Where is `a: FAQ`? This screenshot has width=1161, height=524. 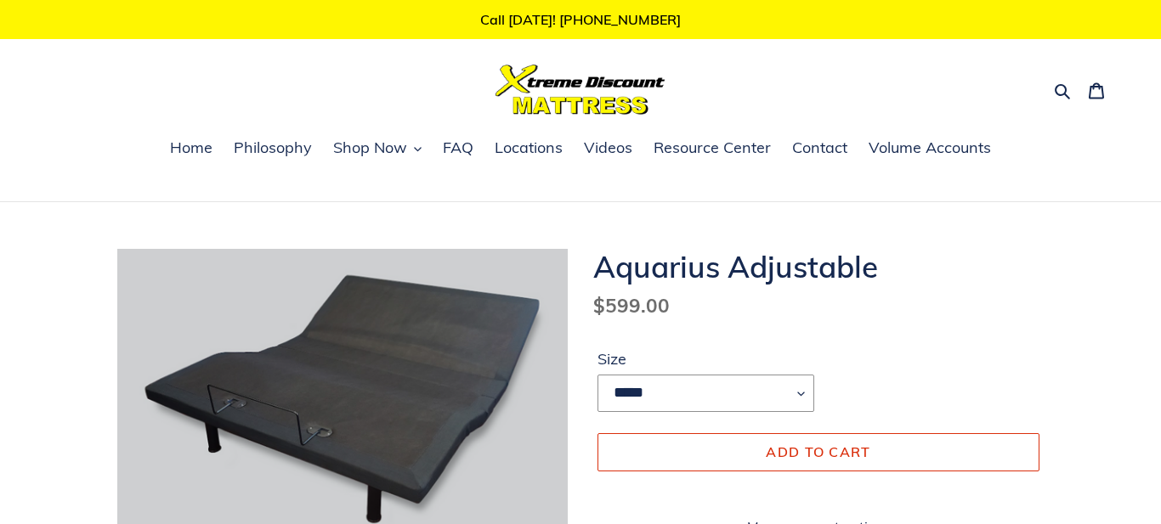
a: FAQ is located at coordinates (458, 149).